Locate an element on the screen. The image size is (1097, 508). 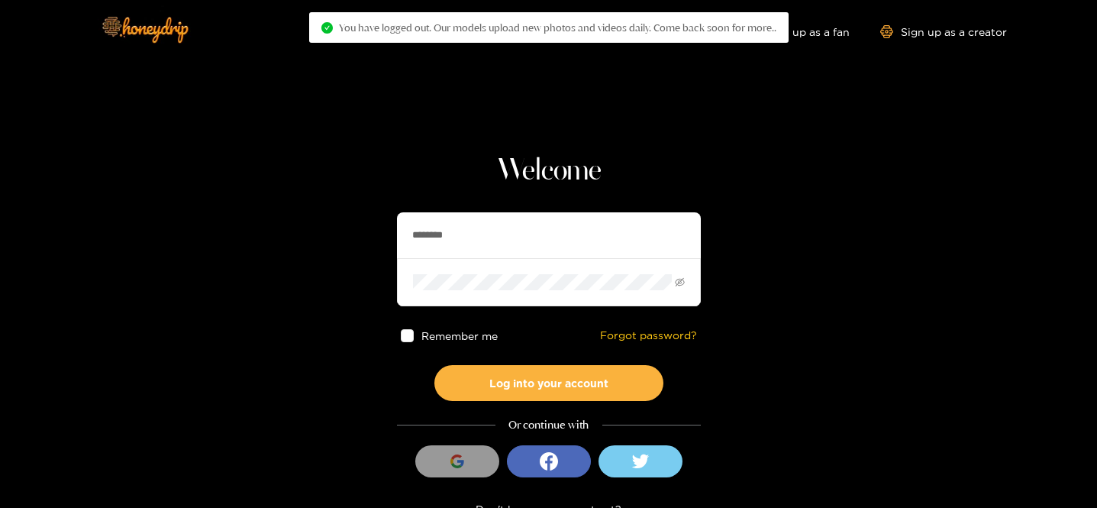
span: You have logged out. Our models upload new photos and videos daily. Come back soon for more.. is located at coordinates (557, 27).